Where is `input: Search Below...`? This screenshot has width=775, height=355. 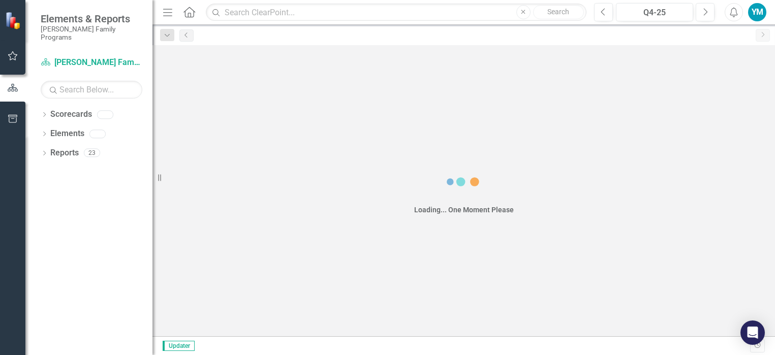
input: Search Below... is located at coordinates (91, 89).